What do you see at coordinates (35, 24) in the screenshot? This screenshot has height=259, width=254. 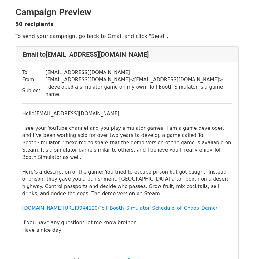 I see `strong: 50 recipients` at bounding box center [35, 24].